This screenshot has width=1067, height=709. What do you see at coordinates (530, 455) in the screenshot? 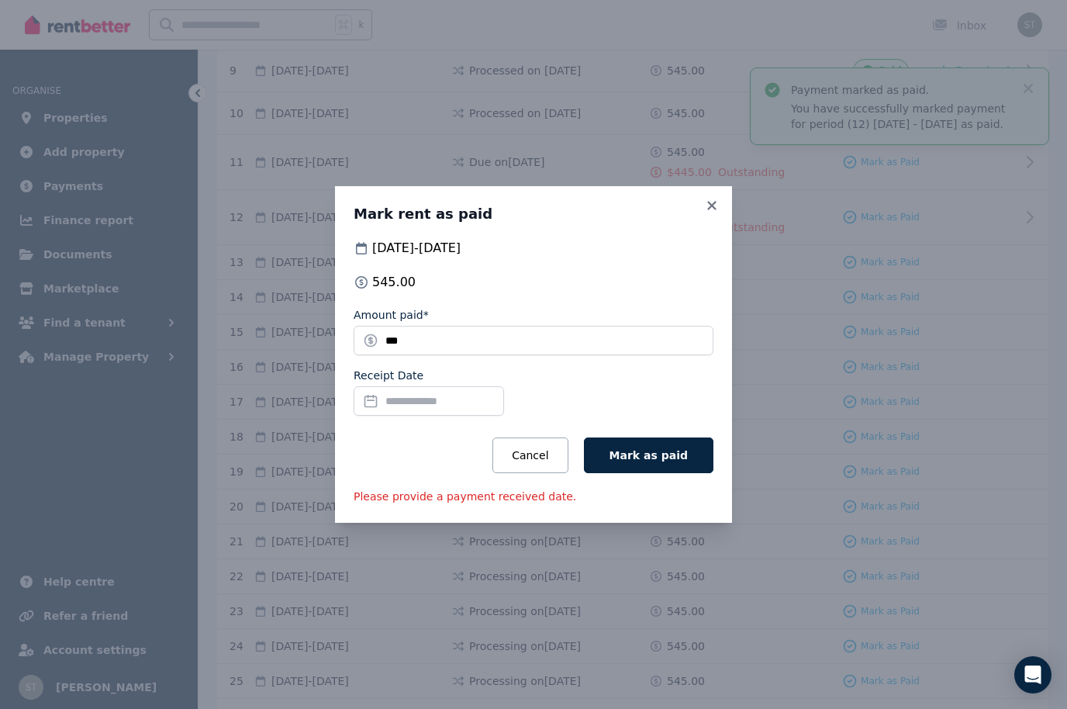
I see `button: Cancel` at bounding box center [530, 455].